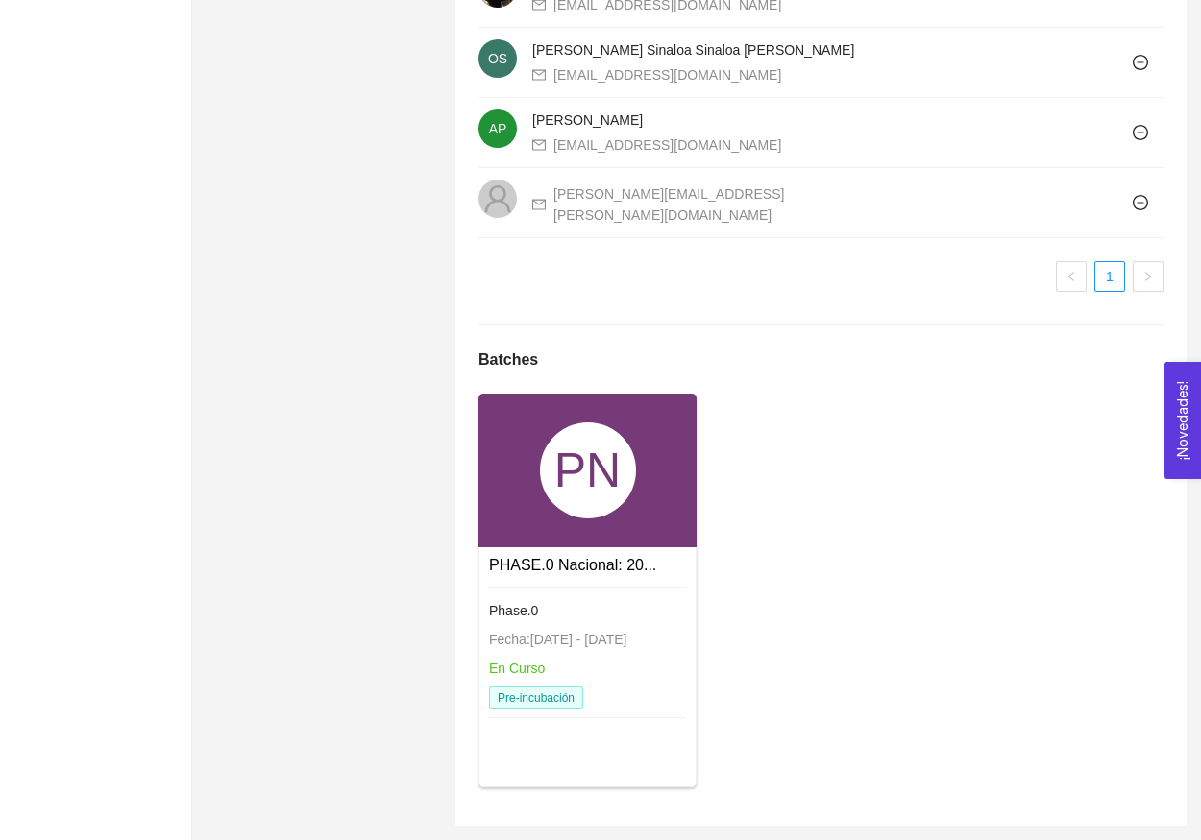 The image size is (1201, 840). I want to click on span: left, so click(1071, 277).